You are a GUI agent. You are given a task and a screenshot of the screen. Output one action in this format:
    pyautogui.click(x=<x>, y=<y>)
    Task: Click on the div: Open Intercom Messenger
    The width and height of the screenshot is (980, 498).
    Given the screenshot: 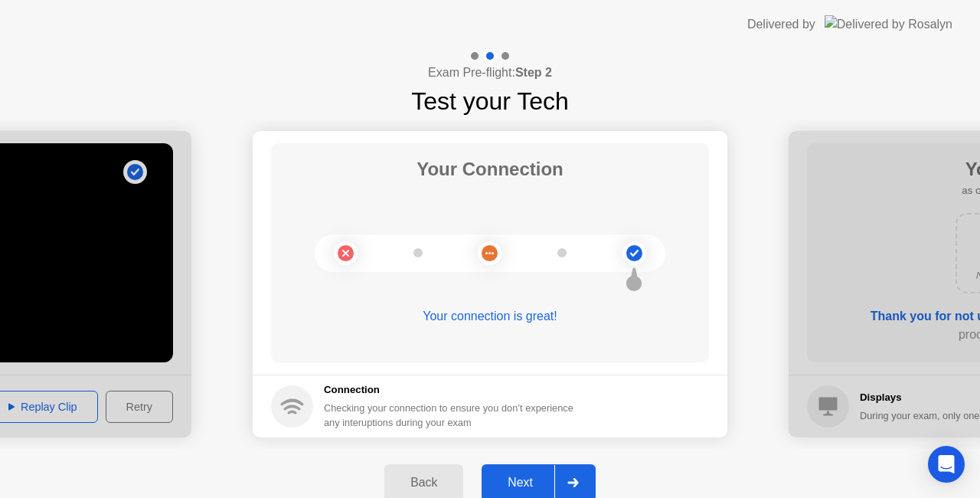 What is the action you would take?
    pyautogui.click(x=946, y=464)
    